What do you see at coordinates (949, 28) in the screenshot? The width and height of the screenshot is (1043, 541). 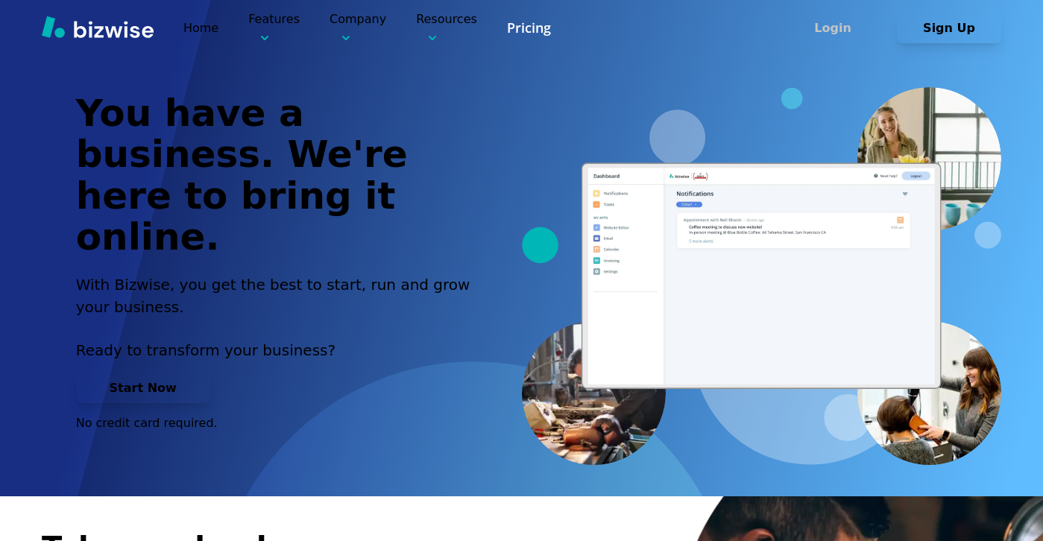 I see `button: Sign Up` at bounding box center [949, 28].